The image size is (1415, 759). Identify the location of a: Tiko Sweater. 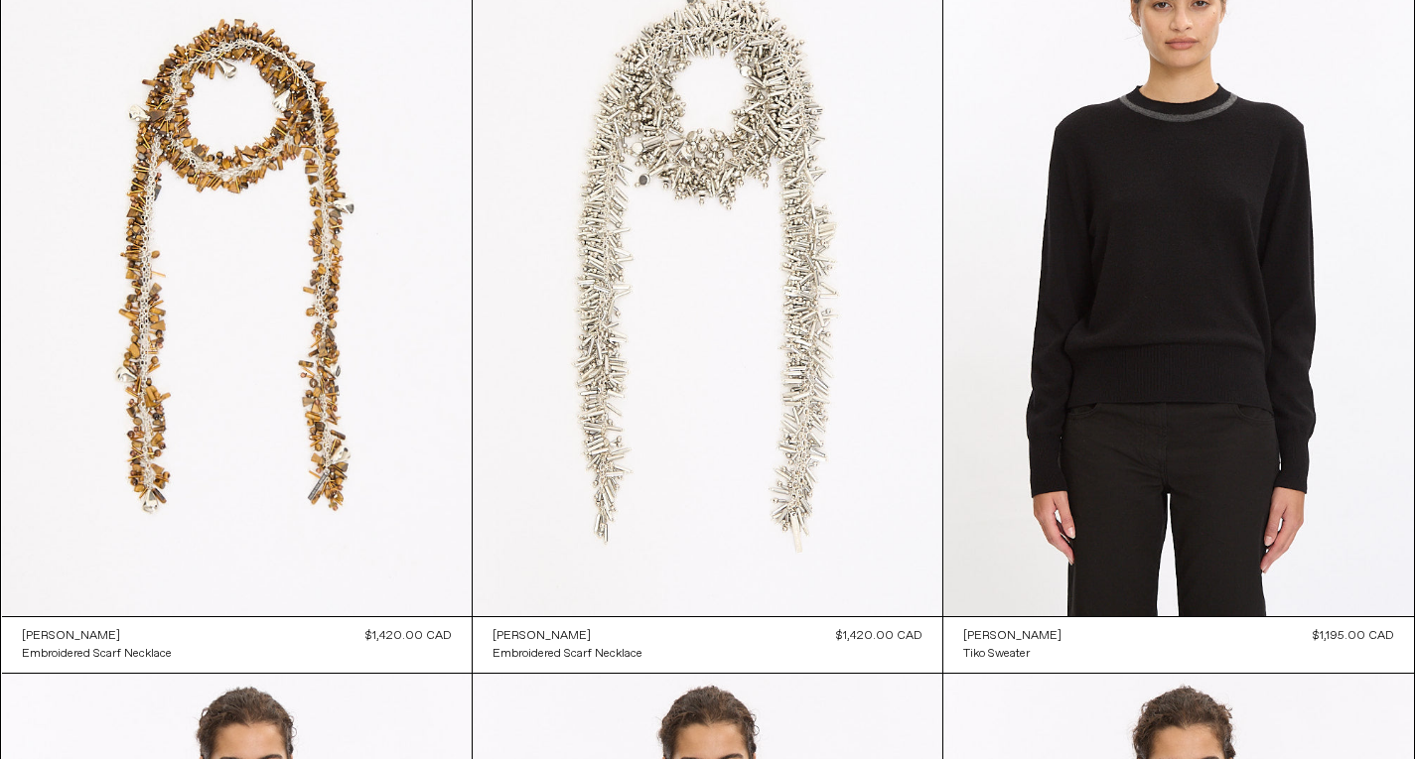
(1012, 654).